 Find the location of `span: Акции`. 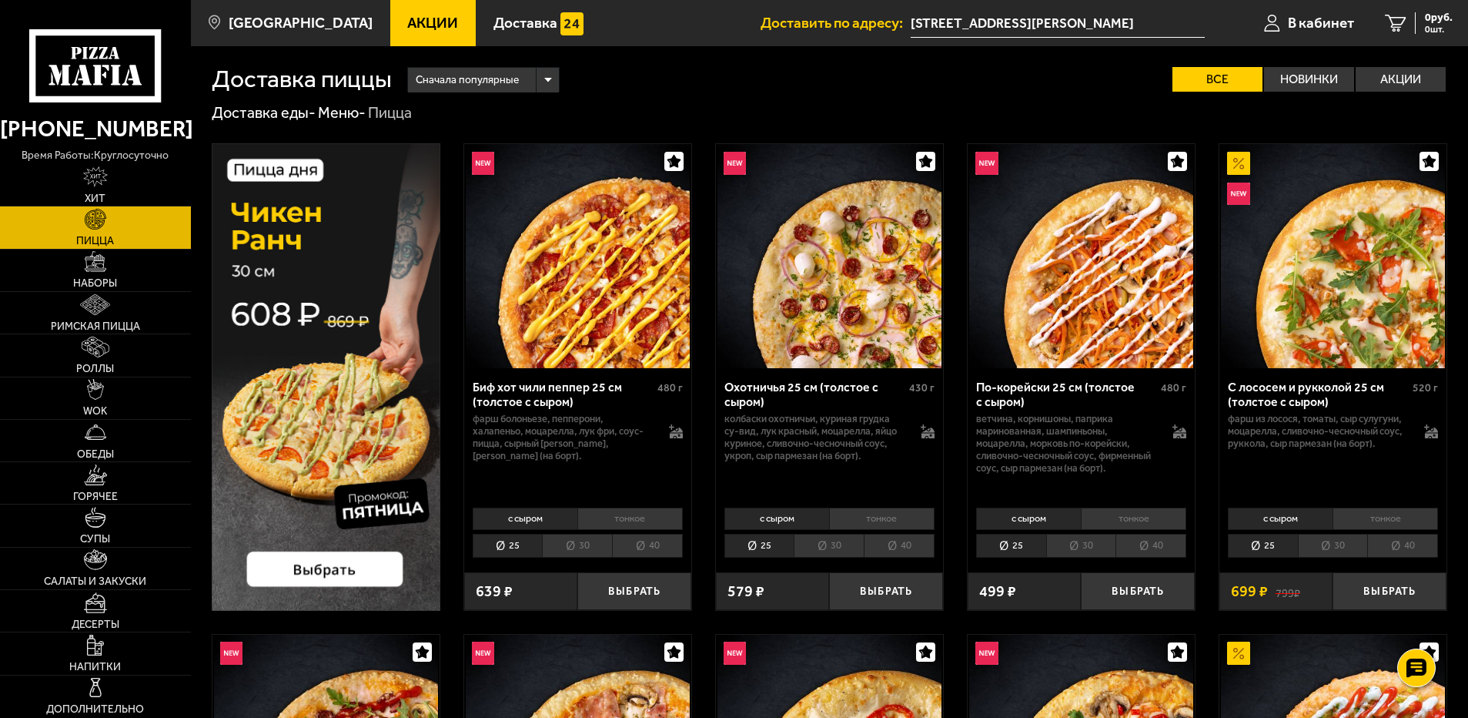

span: Акции is located at coordinates (433, 22).